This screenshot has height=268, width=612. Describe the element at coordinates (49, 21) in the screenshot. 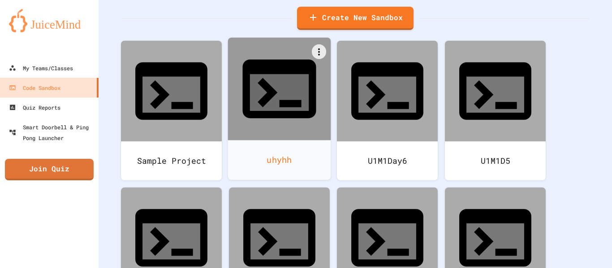

I see `img: logo-orange.svg` at that location.